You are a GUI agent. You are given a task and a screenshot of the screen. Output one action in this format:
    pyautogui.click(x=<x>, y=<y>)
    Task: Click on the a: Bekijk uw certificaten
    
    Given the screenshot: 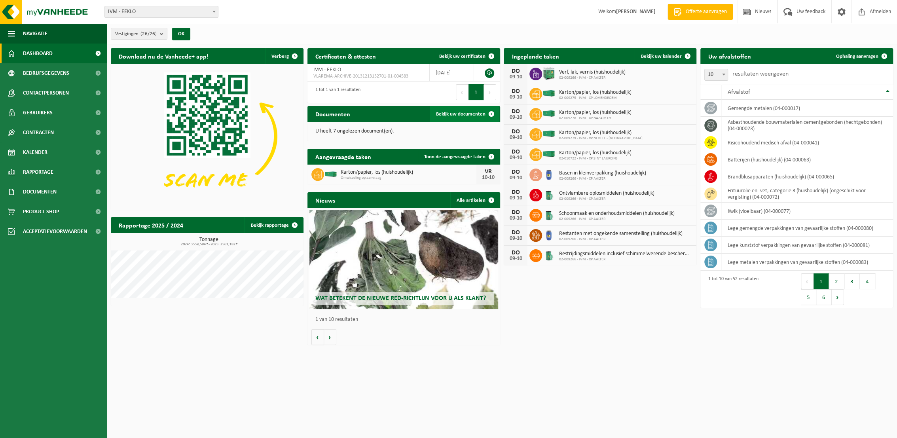 What is the action you would take?
    pyautogui.click(x=466, y=56)
    